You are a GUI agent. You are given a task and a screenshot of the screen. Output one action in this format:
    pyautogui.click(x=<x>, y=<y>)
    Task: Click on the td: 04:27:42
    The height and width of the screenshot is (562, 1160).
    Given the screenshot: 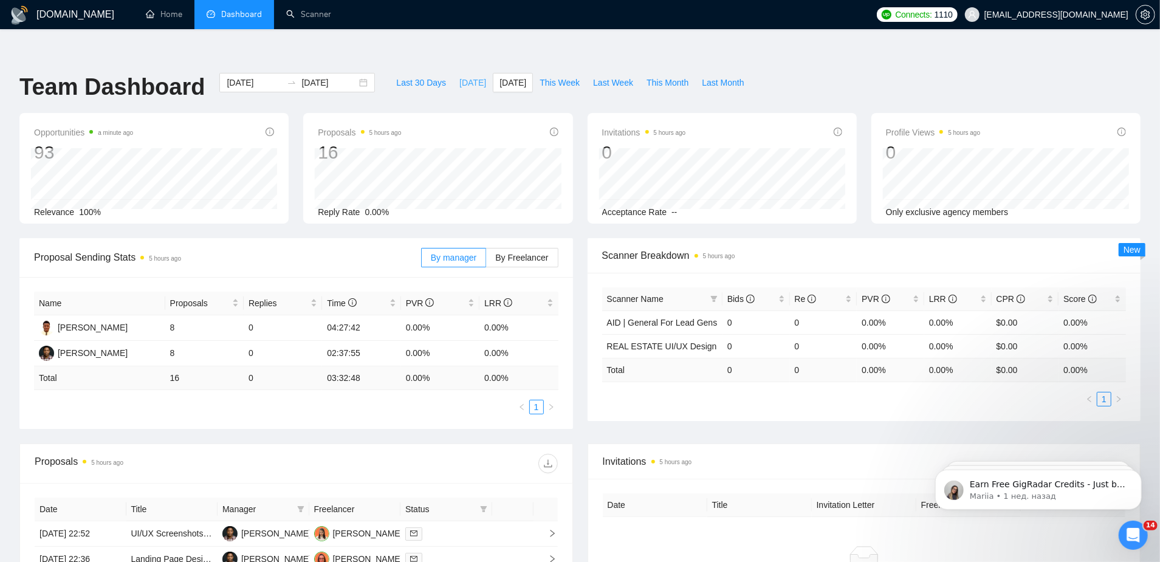 What is the action you would take?
    pyautogui.click(x=361, y=328)
    